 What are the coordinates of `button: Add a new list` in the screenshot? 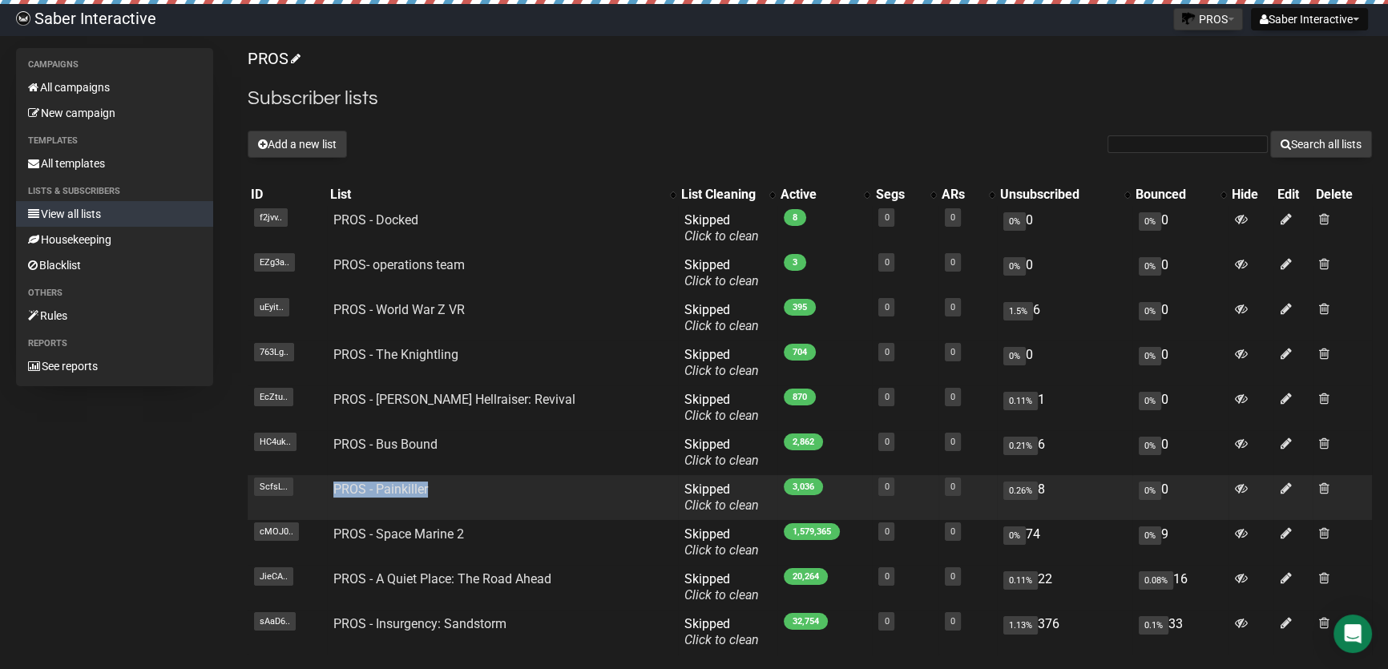 It's located at (297, 144).